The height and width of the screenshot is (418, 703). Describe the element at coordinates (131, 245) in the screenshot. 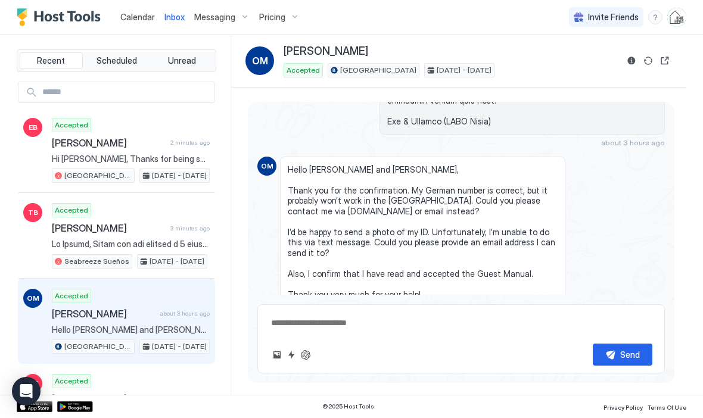

I see `span: Lo Ipsumd, Sitam con adi elitsed d 5 eiusm temp inc 3 utlabo et Doloremag Aliqua enim Adm, Veniam...` at that location.